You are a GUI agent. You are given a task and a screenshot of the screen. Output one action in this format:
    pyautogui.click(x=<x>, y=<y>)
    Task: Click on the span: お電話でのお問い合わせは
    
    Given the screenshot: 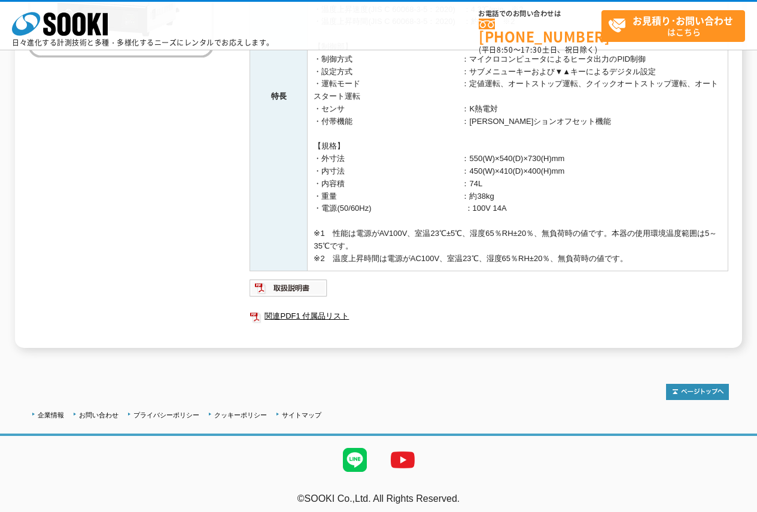 What is the action you would take?
    pyautogui.click(x=540, y=14)
    